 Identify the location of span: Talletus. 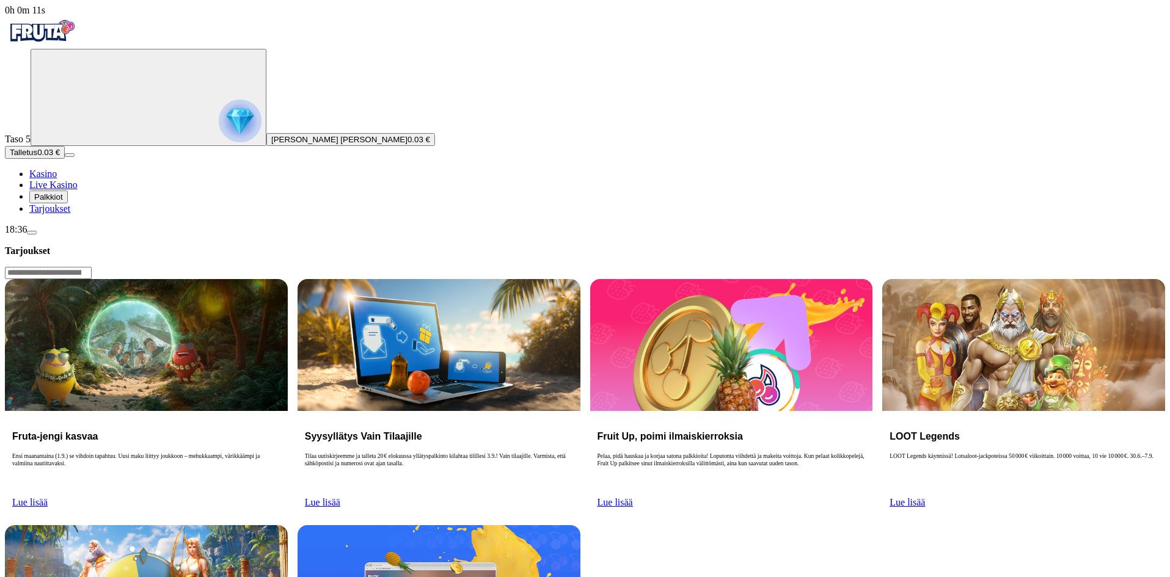
(23, 152).